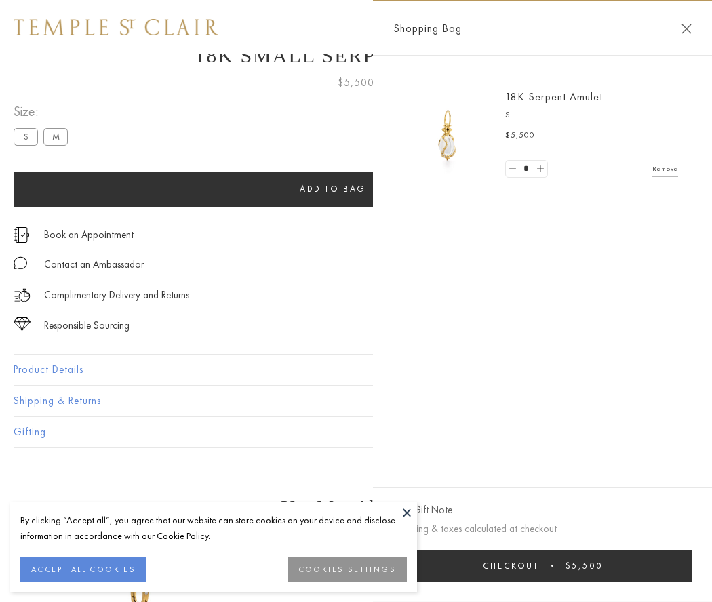 The image size is (712, 602). I want to click on div: By clicking “Accept all”, you agree that our website can store cookies on your device and disclos..., so click(214, 528).